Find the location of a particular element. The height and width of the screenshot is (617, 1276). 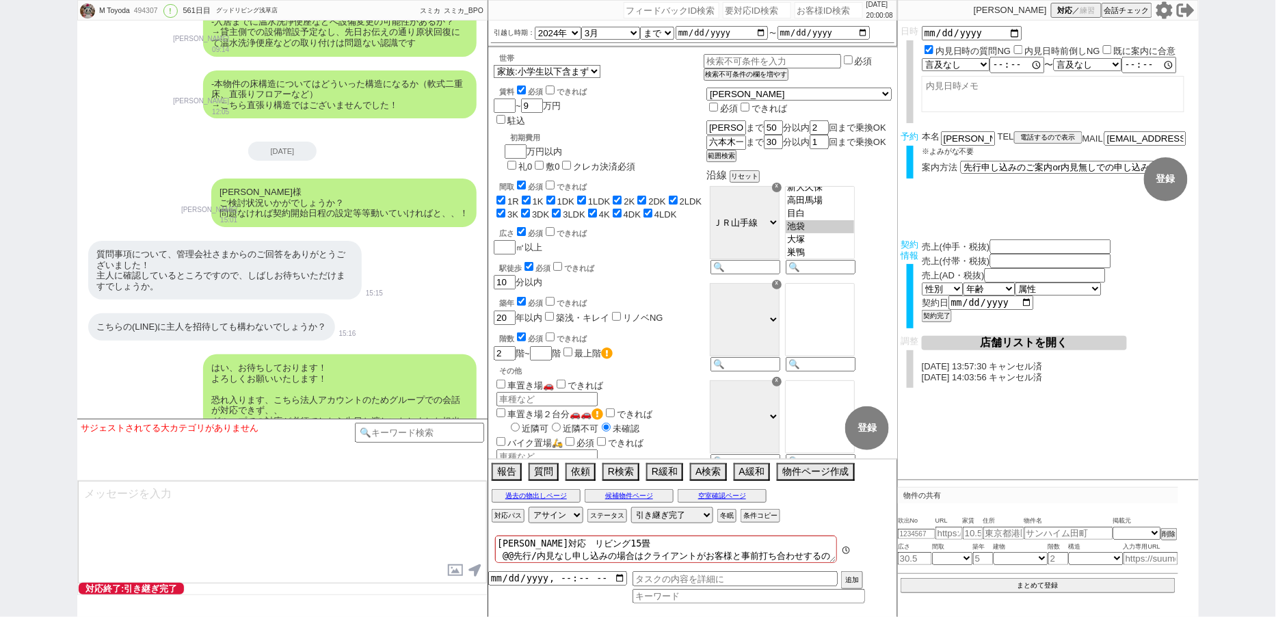

span: ※よみがな不要 is located at coordinates (948, 151).